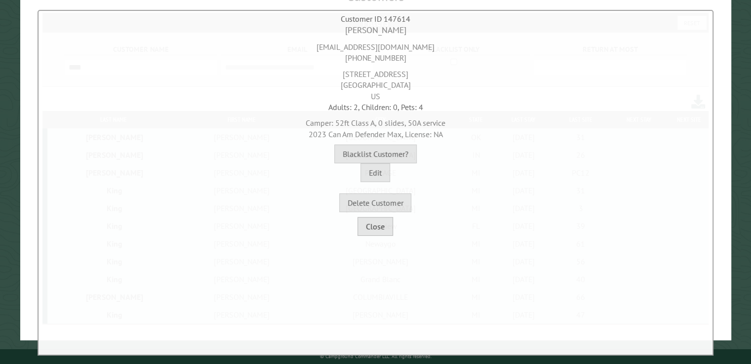 The height and width of the screenshot is (364, 751). Describe the element at coordinates (375, 107) in the screenshot. I see `div: Adults: 2, Children: 0, Pets: 4` at that location.